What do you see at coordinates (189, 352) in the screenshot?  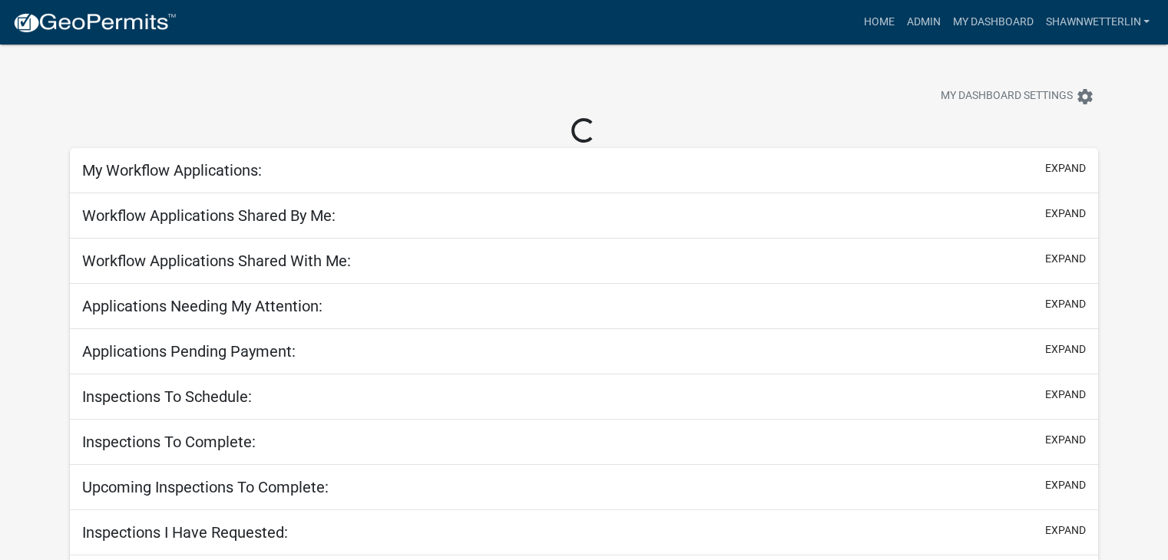 I see `h5: Applications Pending Payment:` at bounding box center [189, 352].